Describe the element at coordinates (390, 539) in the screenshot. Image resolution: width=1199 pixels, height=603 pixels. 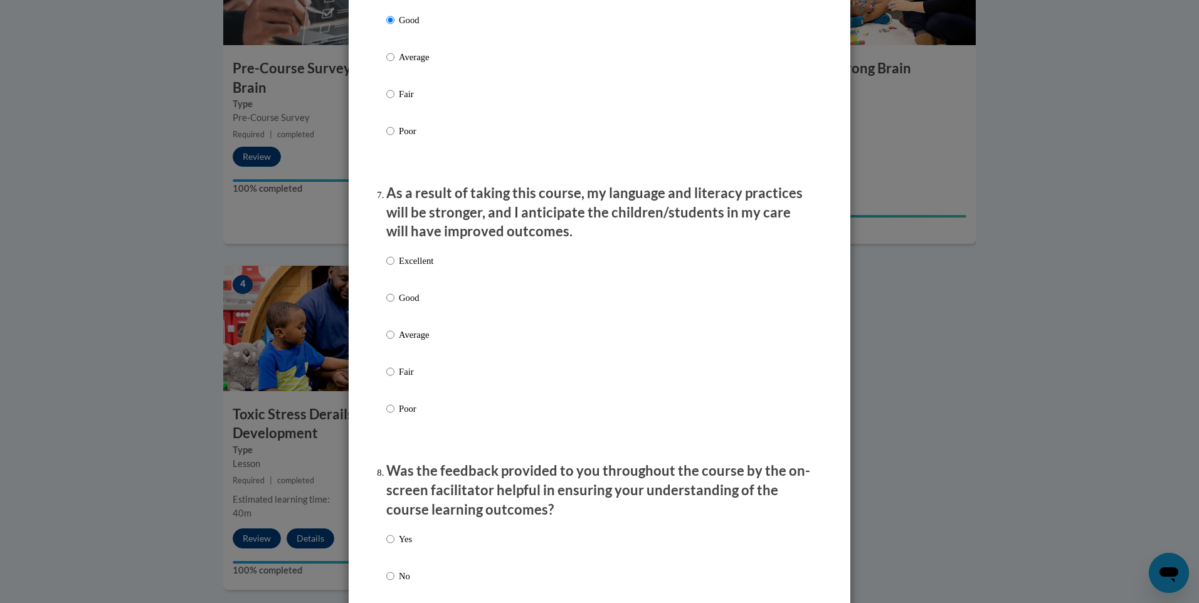
I see `input: Yes` at that location.